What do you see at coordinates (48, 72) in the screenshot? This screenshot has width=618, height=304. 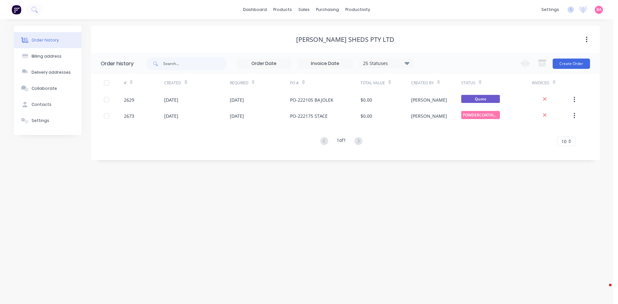 I see `button: Delivery addresses` at bounding box center [48, 72].